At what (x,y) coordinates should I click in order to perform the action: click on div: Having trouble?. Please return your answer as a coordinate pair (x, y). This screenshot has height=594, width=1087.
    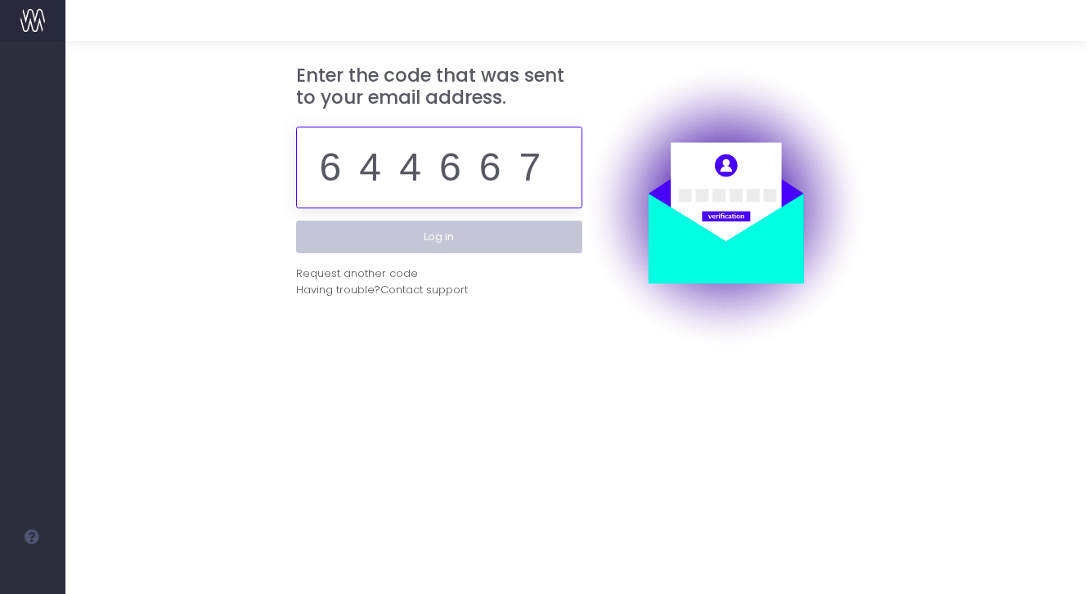
    Looking at the image, I should click on (439, 290).